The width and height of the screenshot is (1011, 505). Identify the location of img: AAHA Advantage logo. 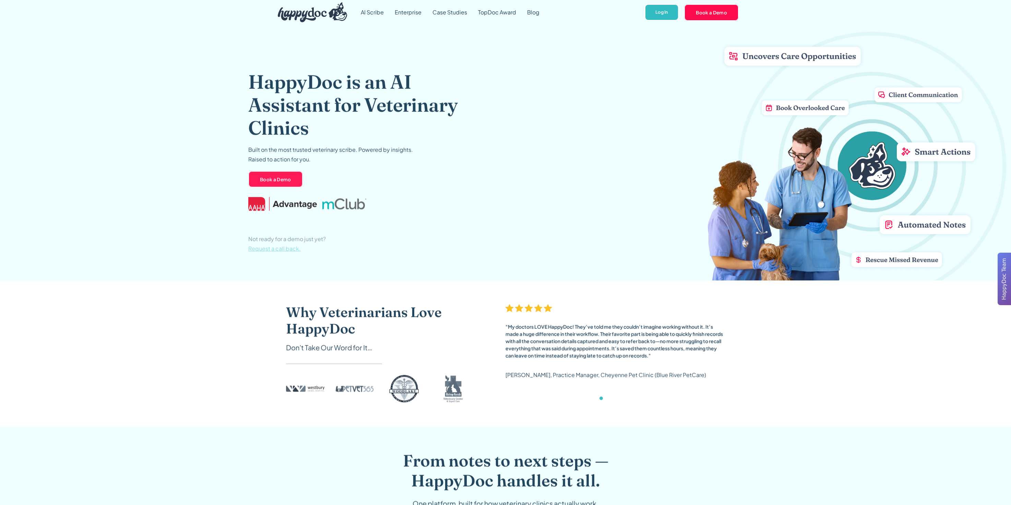
(283, 204).